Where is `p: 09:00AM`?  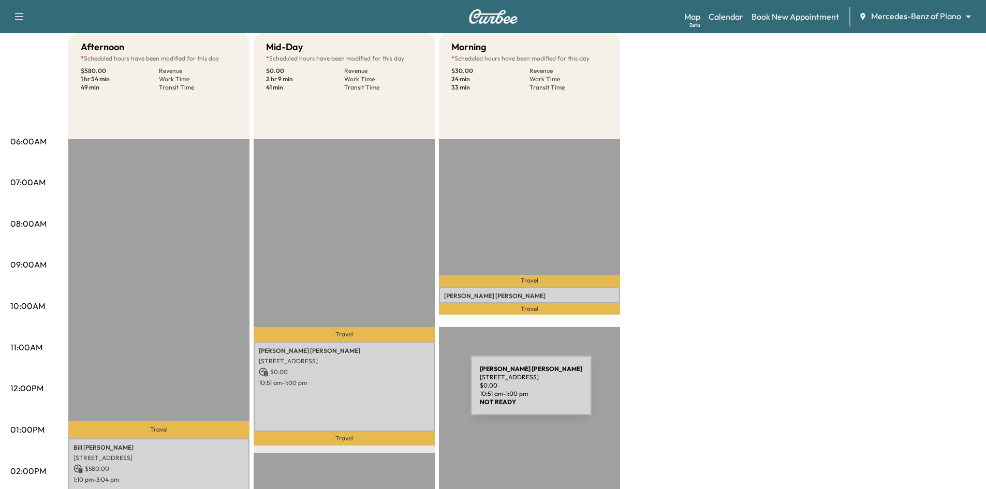
p: 09:00AM is located at coordinates (28, 264).